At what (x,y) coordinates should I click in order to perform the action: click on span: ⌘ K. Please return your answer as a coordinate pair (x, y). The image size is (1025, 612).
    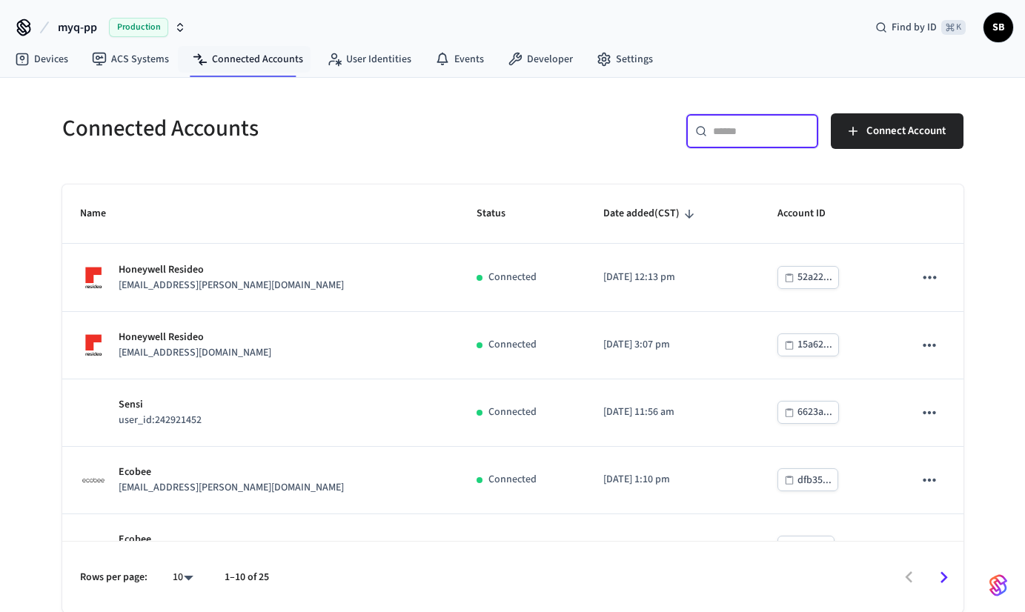
    Looking at the image, I should click on (953, 27).